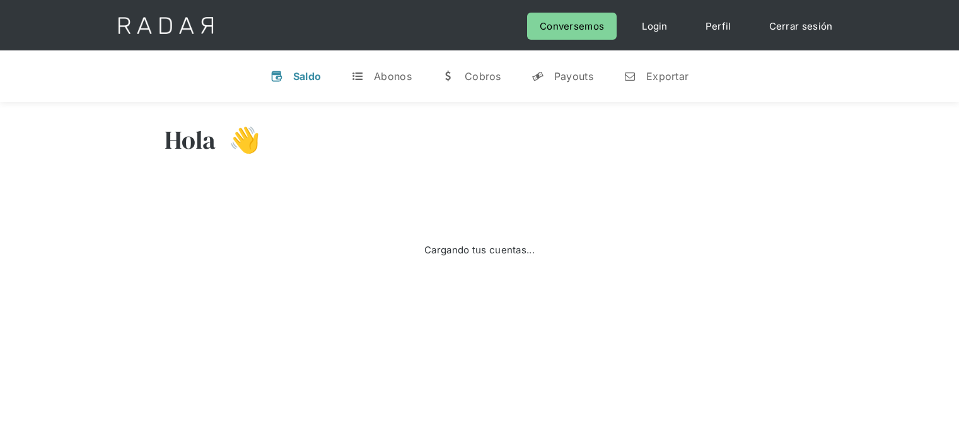 Image resolution: width=959 pixels, height=438 pixels. What do you see at coordinates (572, 26) in the screenshot?
I see `a: Conversemos` at bounding box center [572, 26].